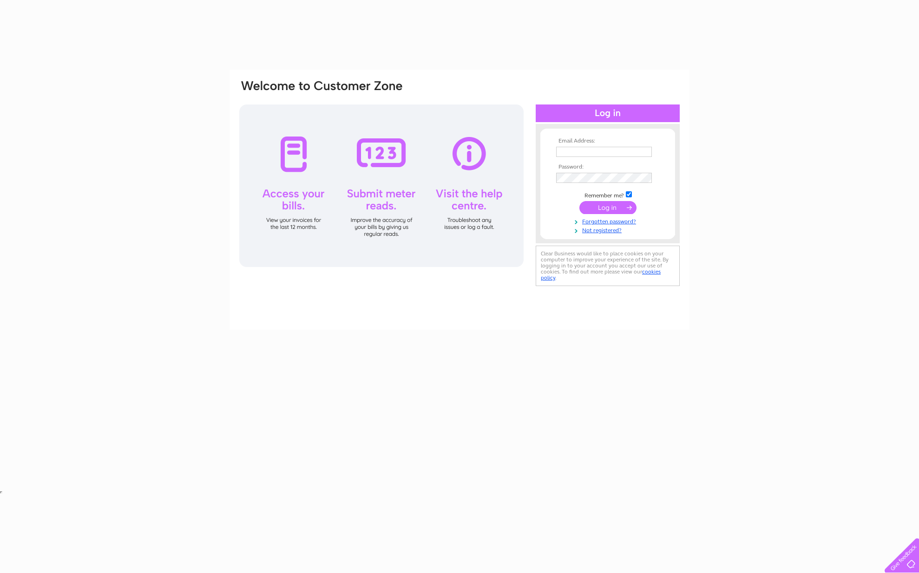 This screenshot has height=573, width=919. What do you see at coordinates (601, 275) in the screenshot?
I see `a: cookies policy` at bounding box center [601, 275].